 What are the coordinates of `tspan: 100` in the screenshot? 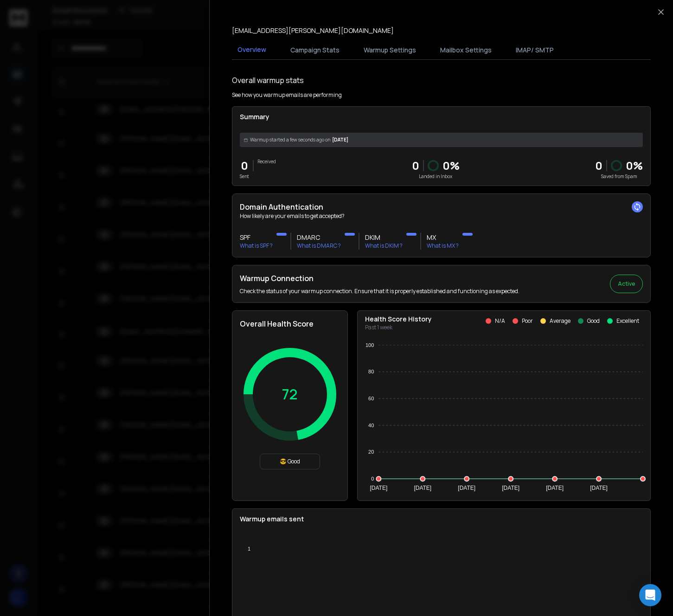 It's located at (370, 345).